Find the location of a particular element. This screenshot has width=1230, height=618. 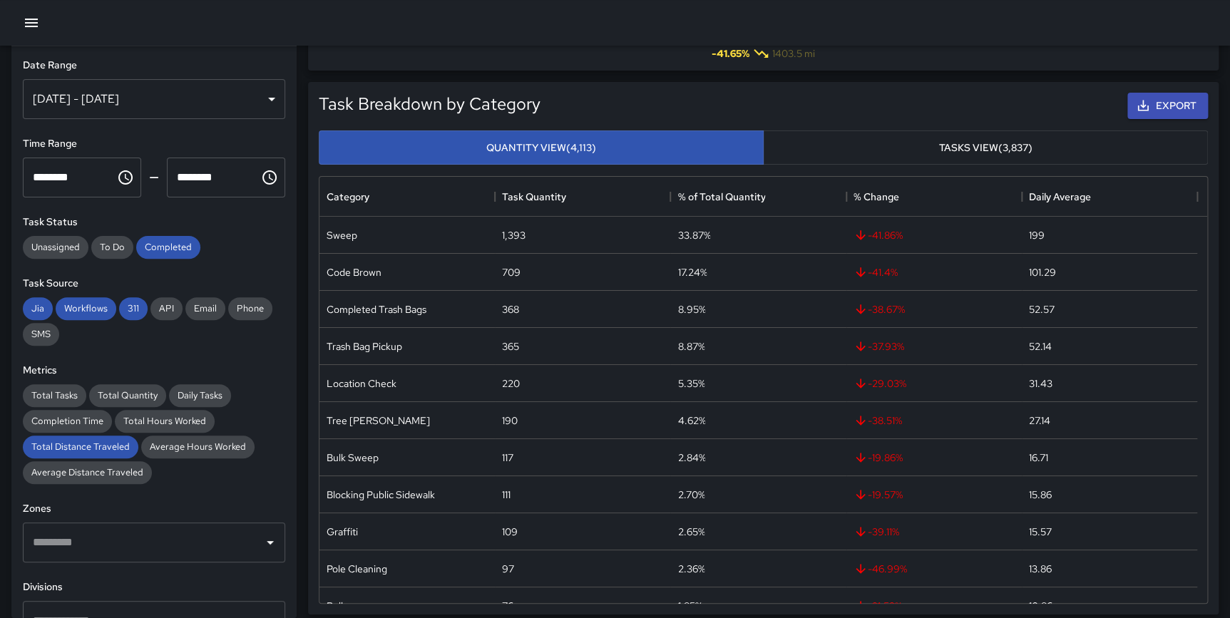

div: 8.95% is located at coordinates (691, 309).